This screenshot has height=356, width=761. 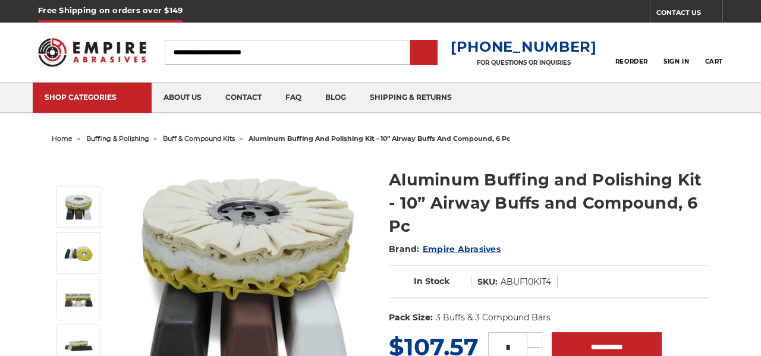 What do you see at coordinates (461, 249) in the screenshot?
I see `span: Empire Abrasives` at bounding box center [461, 249].